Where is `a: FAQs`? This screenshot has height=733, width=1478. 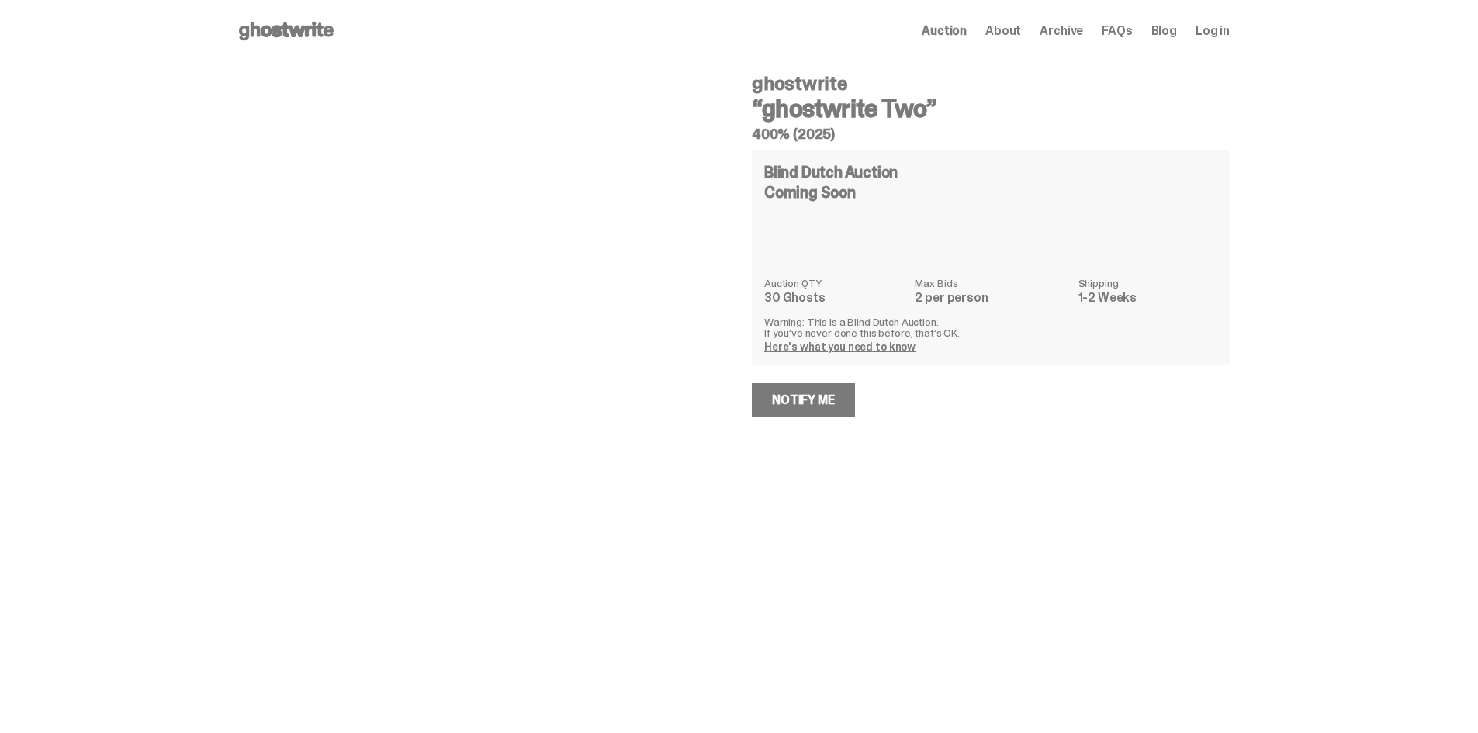 a: FAQs is located at coordinates (1116, 31).